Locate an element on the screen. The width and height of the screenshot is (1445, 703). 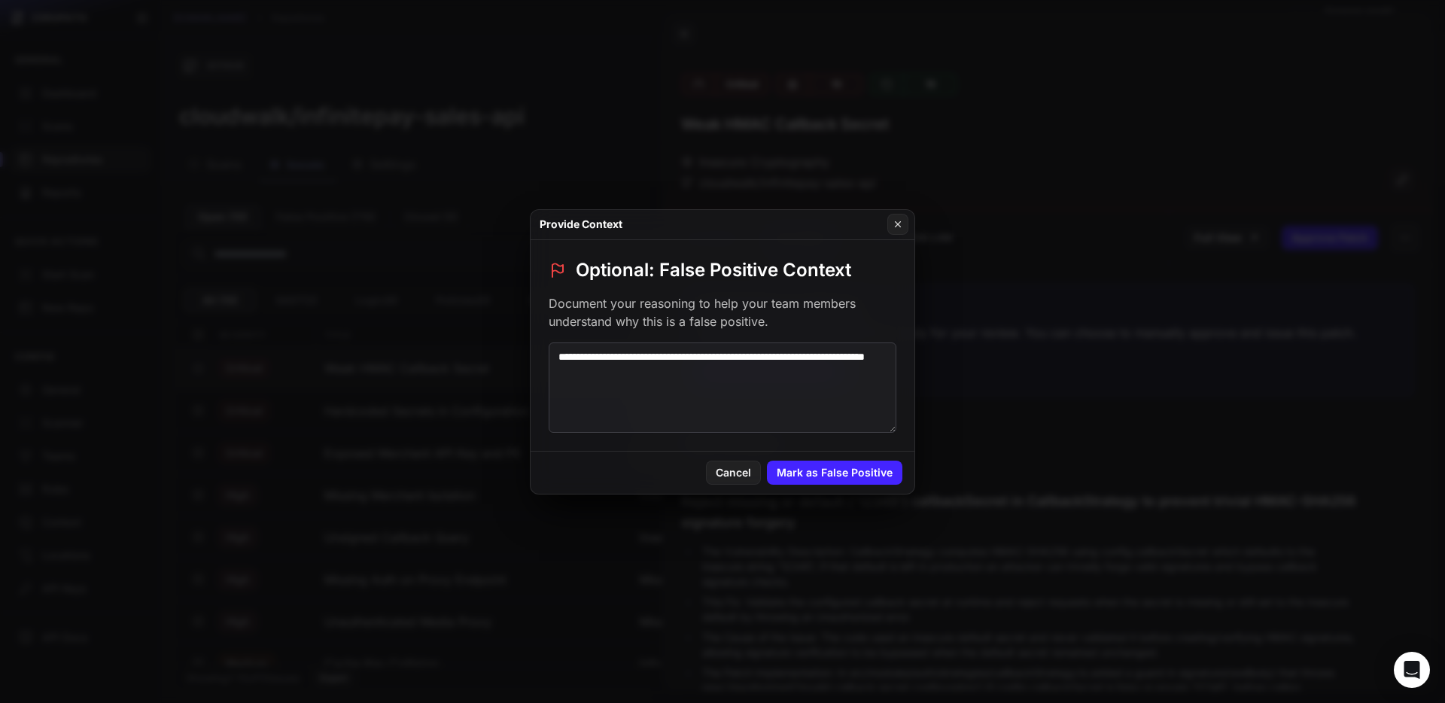
button: Cancel is located at coordinates (733, 473).